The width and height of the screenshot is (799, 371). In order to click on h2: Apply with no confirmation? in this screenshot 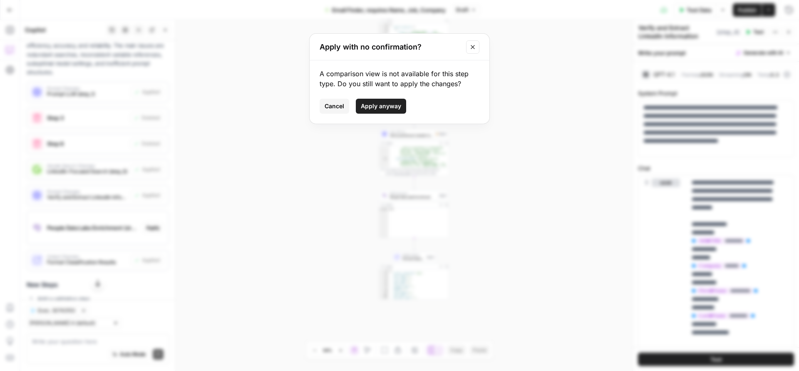, I will do `click(390, 47)`.